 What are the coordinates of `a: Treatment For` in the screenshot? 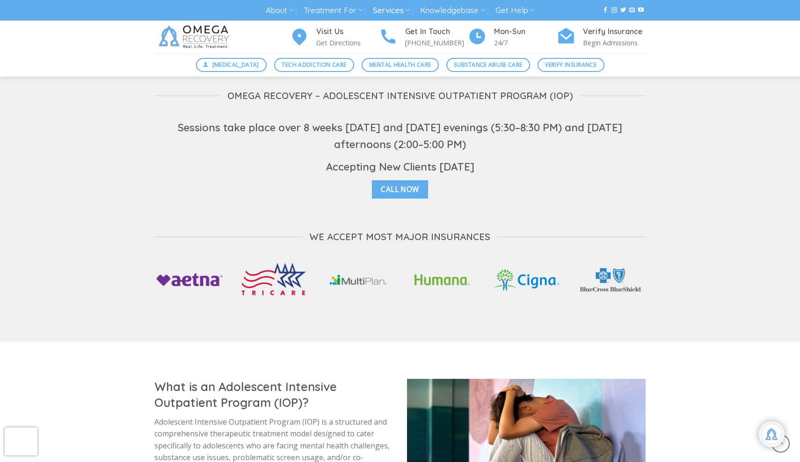 It's located at (332, 10).